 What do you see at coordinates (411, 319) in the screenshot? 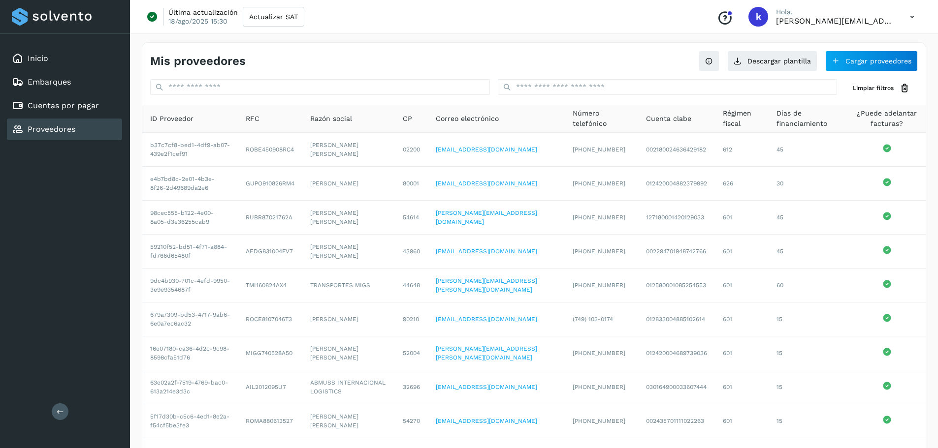
I see `td: 90210` at bounding box center [411, 319].